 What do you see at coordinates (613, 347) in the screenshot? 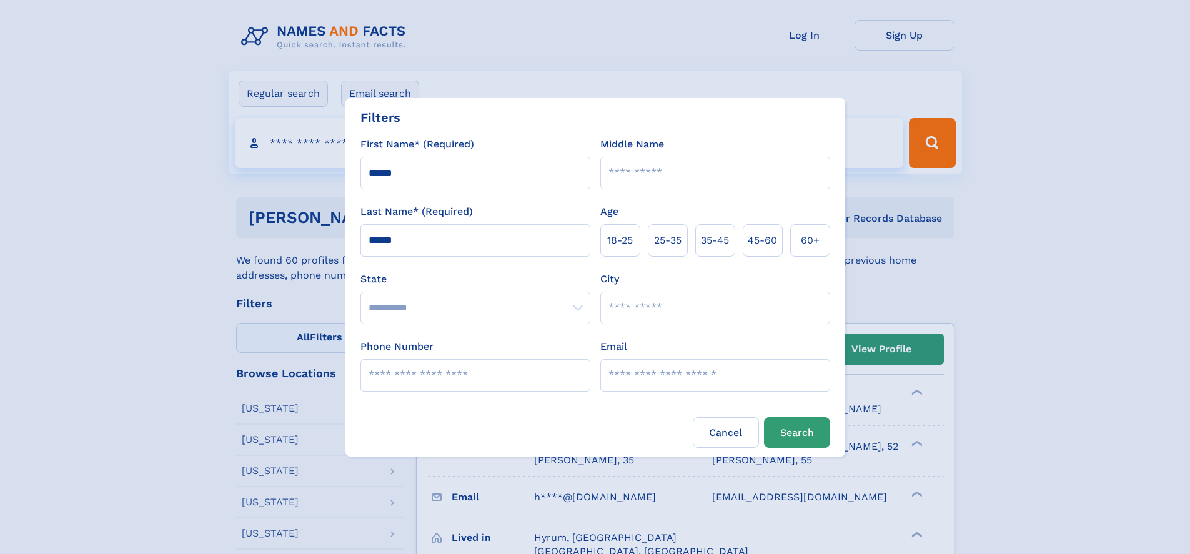
I see `label: Email` at bounding box center [613, 347].